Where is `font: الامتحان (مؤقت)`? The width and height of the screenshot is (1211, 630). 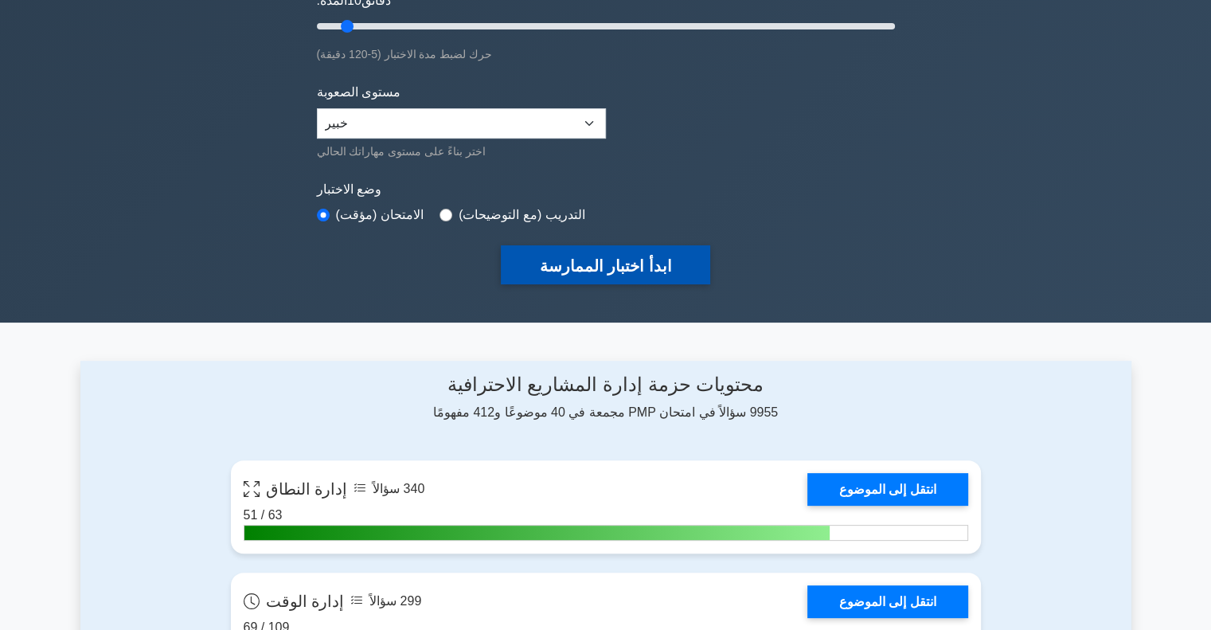
font: الامتحان (مؤقت) is located at coordinates (380, 214).